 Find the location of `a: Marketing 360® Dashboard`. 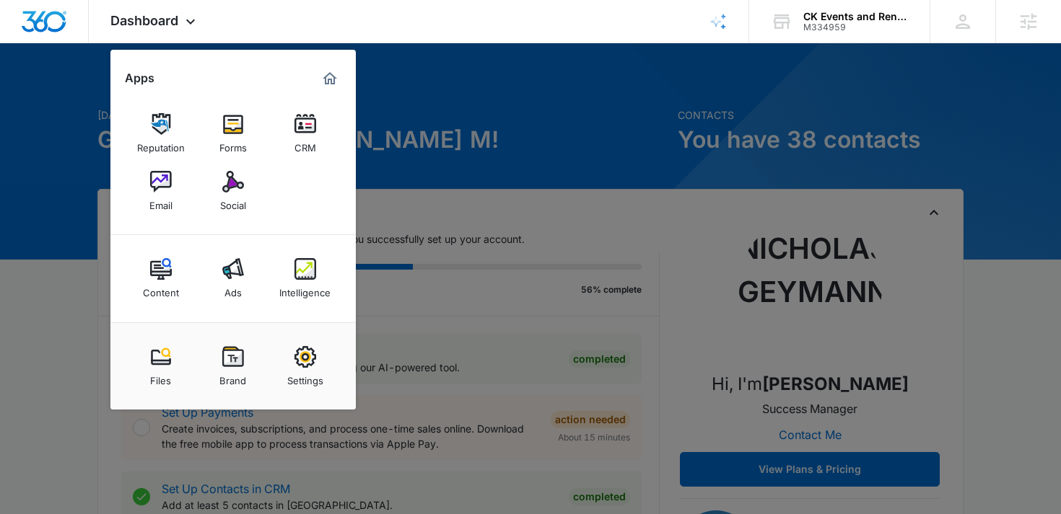

a: Marketing 360® Dashboard is located at coordinates (330, 79).